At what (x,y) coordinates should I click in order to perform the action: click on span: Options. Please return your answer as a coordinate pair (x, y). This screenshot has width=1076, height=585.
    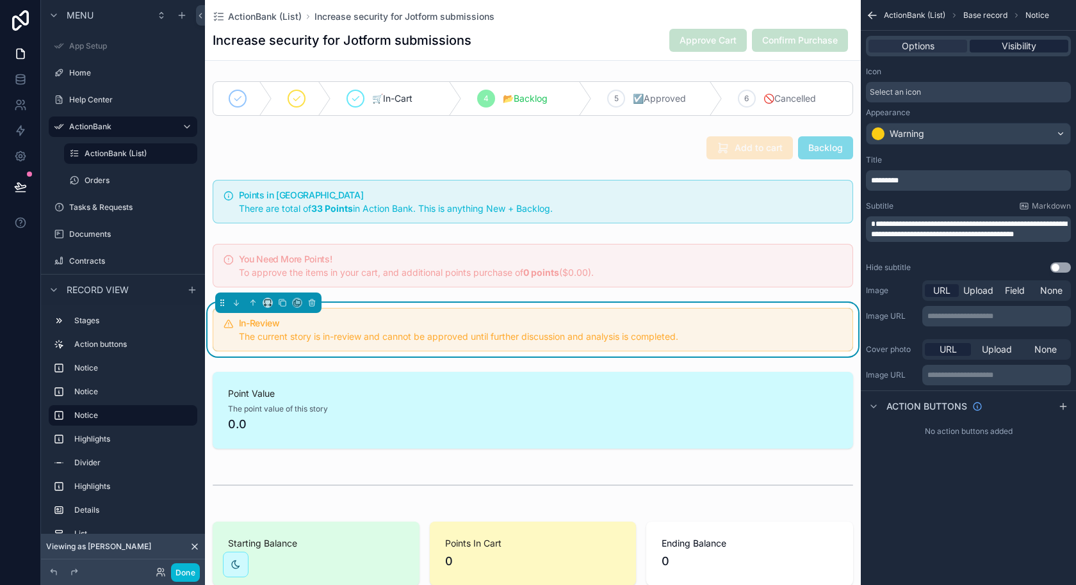
    Looking at the image, I should click on (917, 46).